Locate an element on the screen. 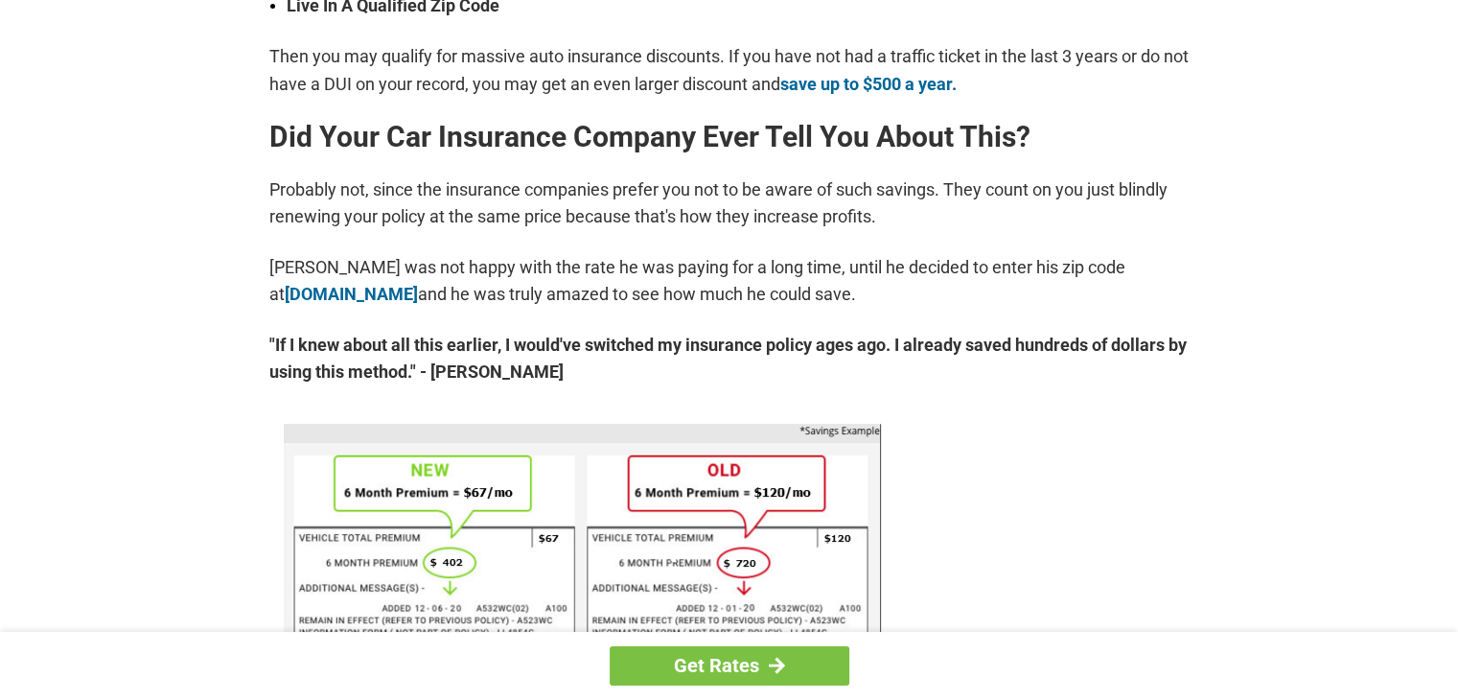 This screenshot has height=700, width=1458. p: Then you may qualify for massive auto insurance discounts. If you have not had a traffic ticket i... is located at coordinates (729, 70).